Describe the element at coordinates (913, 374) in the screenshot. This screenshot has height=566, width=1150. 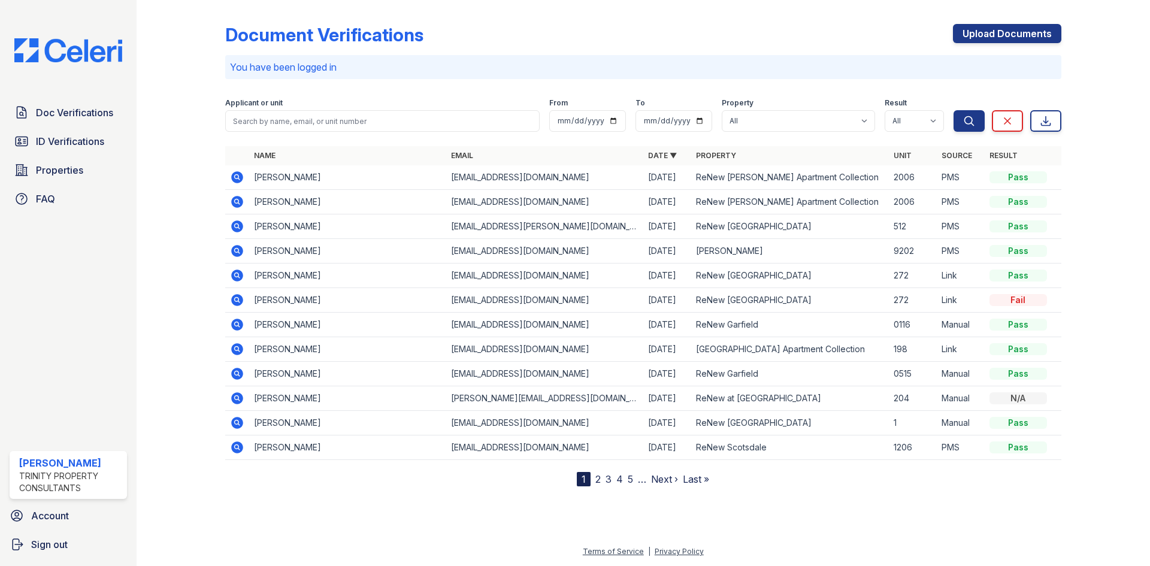
I see `td: 0515` at that location.